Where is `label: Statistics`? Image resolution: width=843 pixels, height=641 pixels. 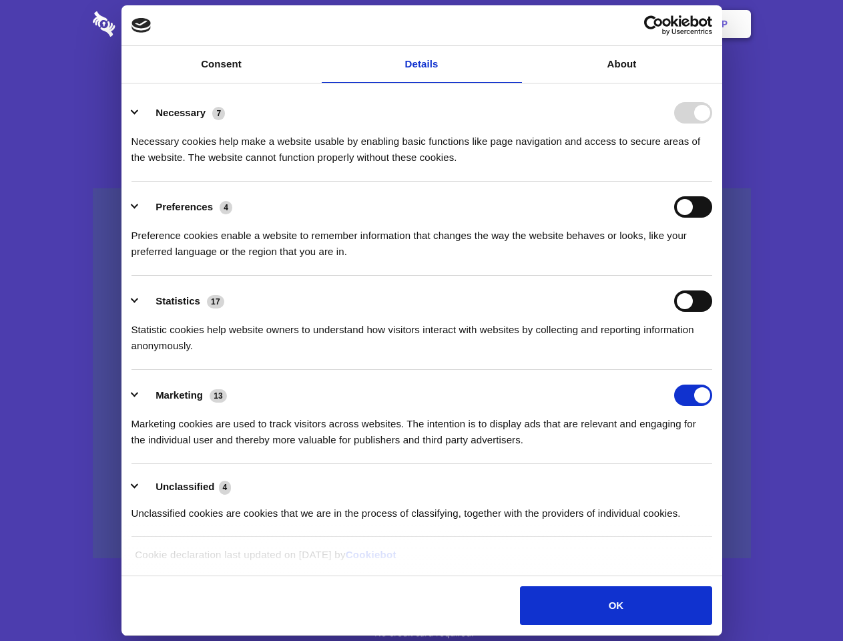 label: Statistics is located at coordinates (177, 300).